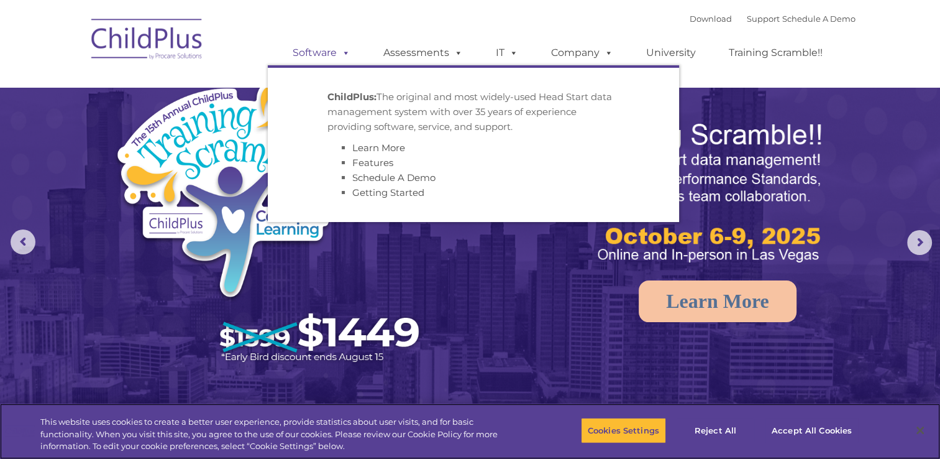 The width and height of the screenshot is (940, 459). I want to click on a: Training Scramble!!, so click(775, 53).